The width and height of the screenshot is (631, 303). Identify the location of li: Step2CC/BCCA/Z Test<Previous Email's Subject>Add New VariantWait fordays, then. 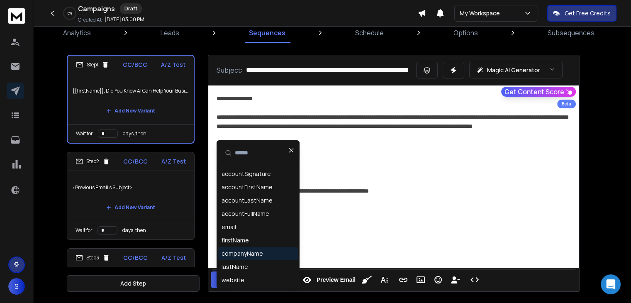
(131, 196).